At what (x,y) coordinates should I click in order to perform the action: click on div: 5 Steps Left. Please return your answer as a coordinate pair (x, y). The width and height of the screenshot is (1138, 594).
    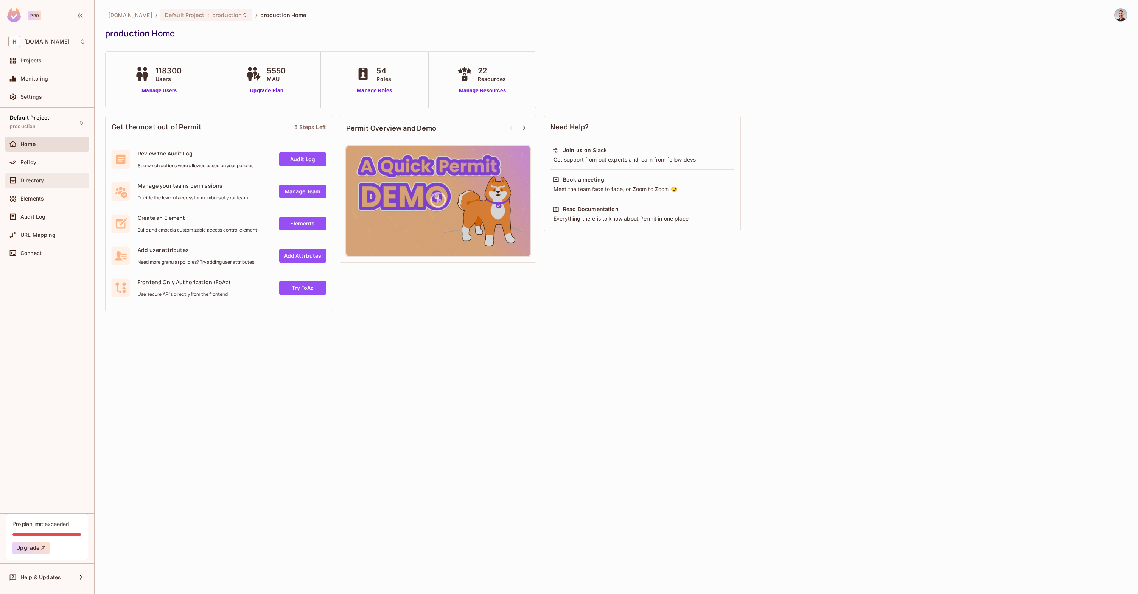
    Looking at the image, I should click on (310, 127).